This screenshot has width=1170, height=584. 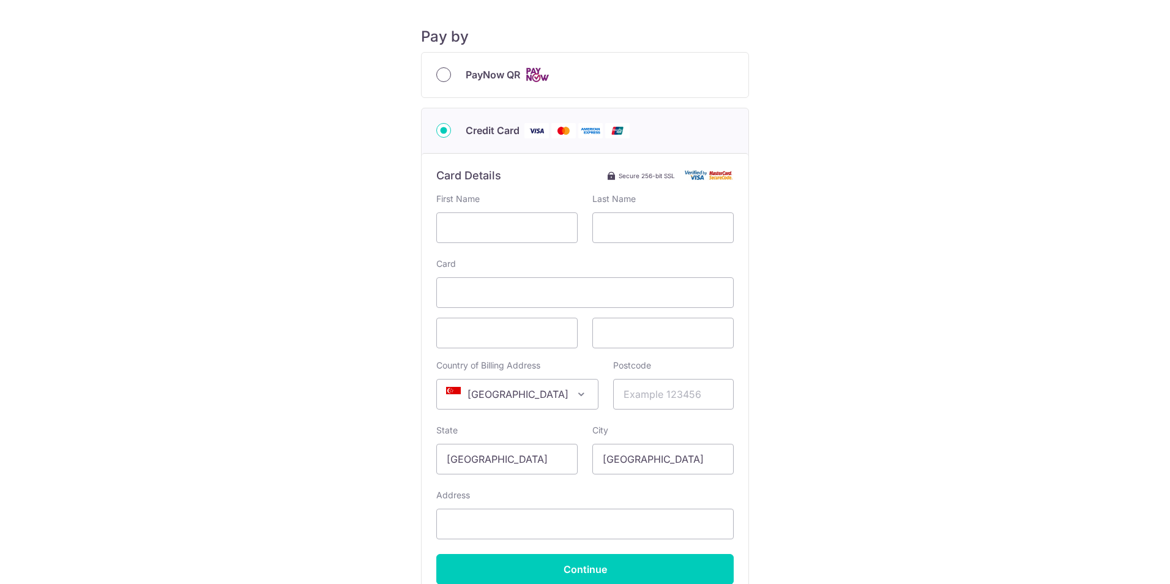 I want to click on img: American Express, so click(x=590, y=130).